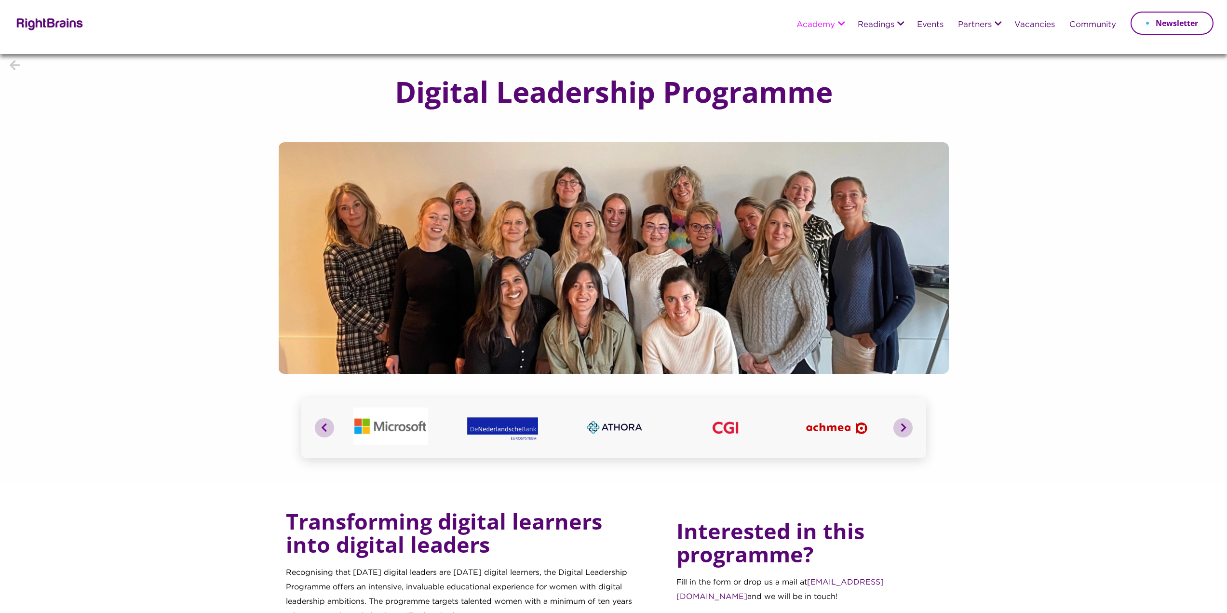 Image resolution: width=1227 pixels, height=613 pixels. I want to click on a: Community, so click(1093, 25).